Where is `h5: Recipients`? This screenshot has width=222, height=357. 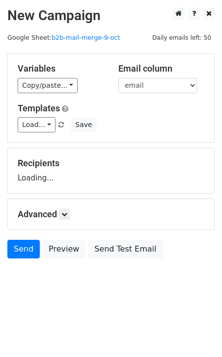
h5: Recipients is located at coordinates (111, 163).